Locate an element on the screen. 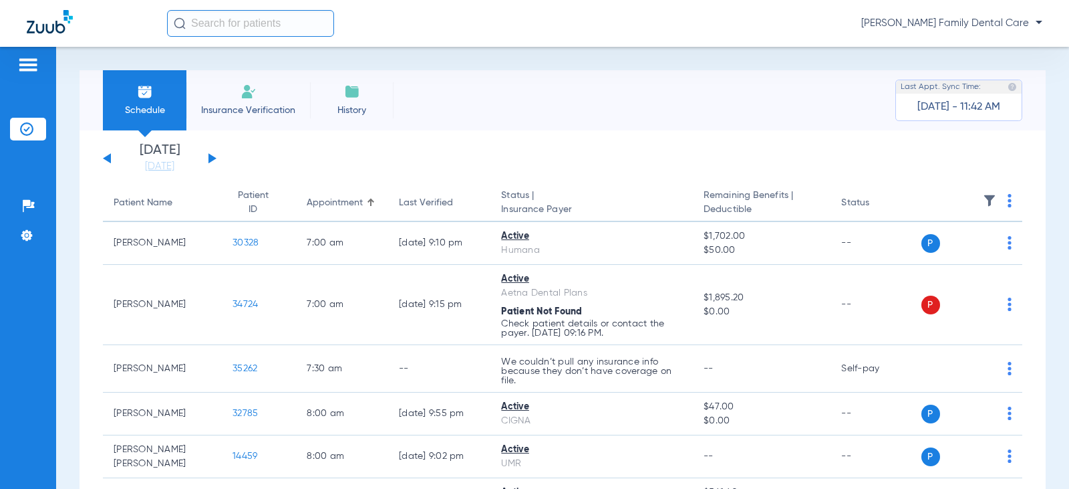 The image size is (1069, 489). div: UMR is located at coordinates (591, 463).